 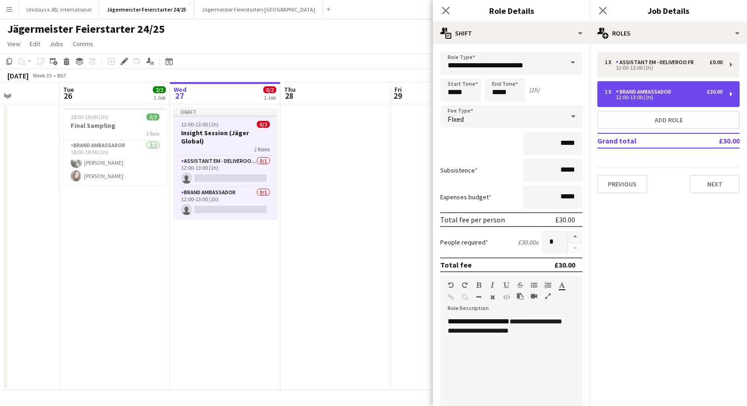 What do you see at coordinates (225, 137) in the screenshot?
I see `h3: Insight Session (Jäger Global)` at bounding box center [225, 137].